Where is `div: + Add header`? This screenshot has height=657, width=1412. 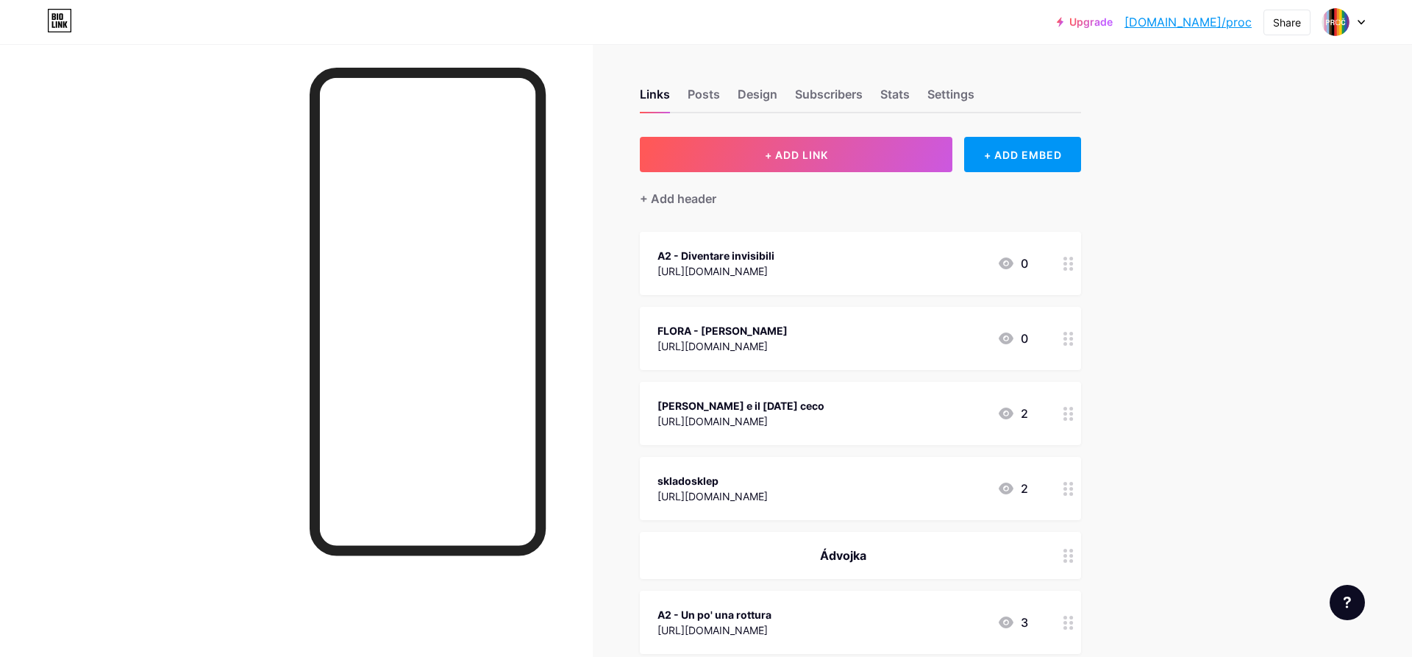 div: + Add header is located at coordinates (678, 199).